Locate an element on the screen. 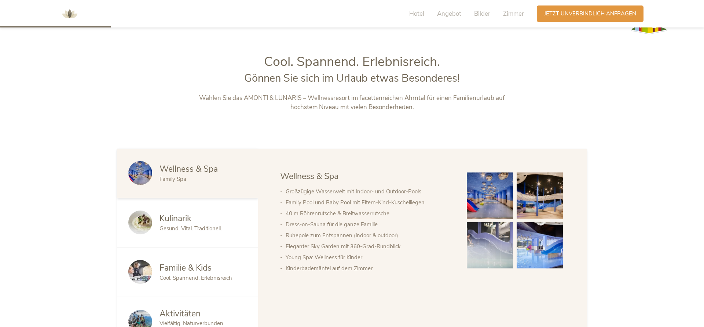  span: Jetzt unverbindlich anfragen is located at coordinates (590, 14).